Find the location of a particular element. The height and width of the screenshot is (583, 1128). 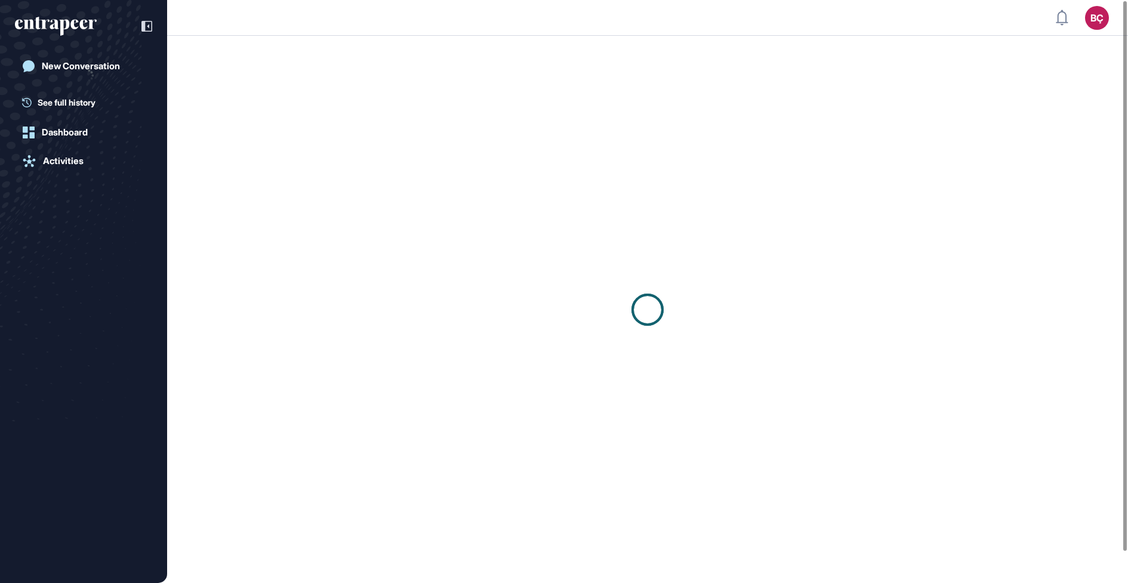

div: Dashboard is located at coordinates (64, 132).